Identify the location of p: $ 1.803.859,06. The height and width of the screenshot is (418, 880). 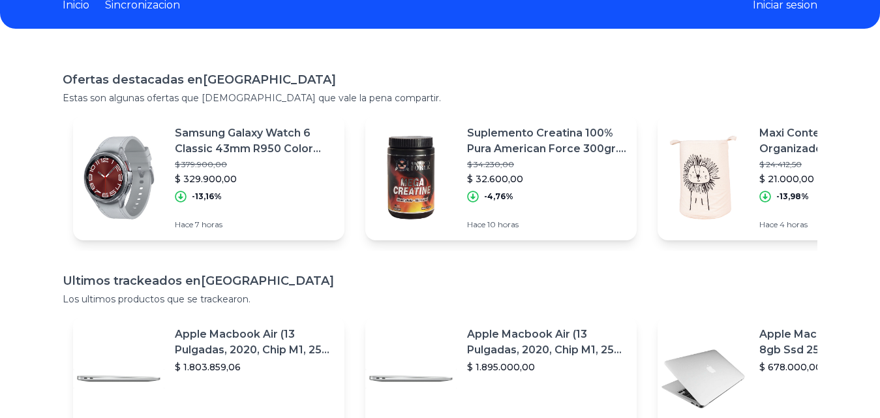
(254, 367).